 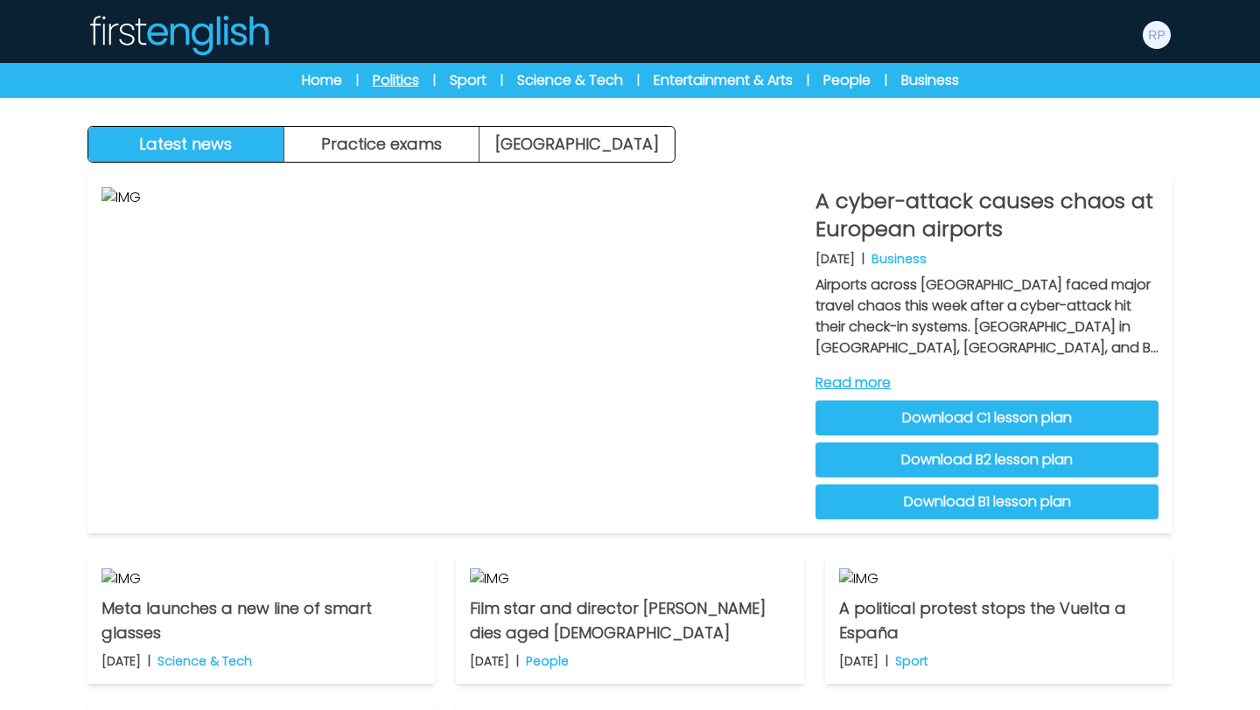 I want to click on a: Science & Tech, so click(x=569, y=80).